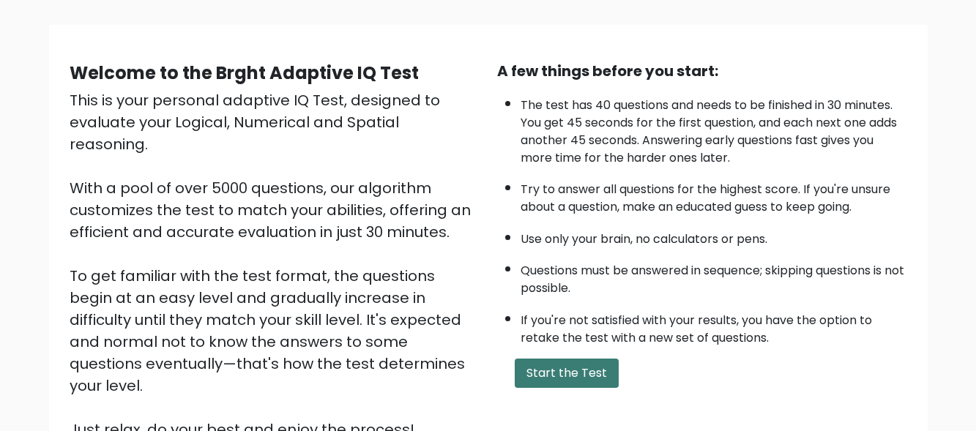 Image resolution: width=976 pixels, height=431 pixels. Describe the element at coordinates (702, 71) in the screenshot. I see `div: A few things before you start:` at that location.